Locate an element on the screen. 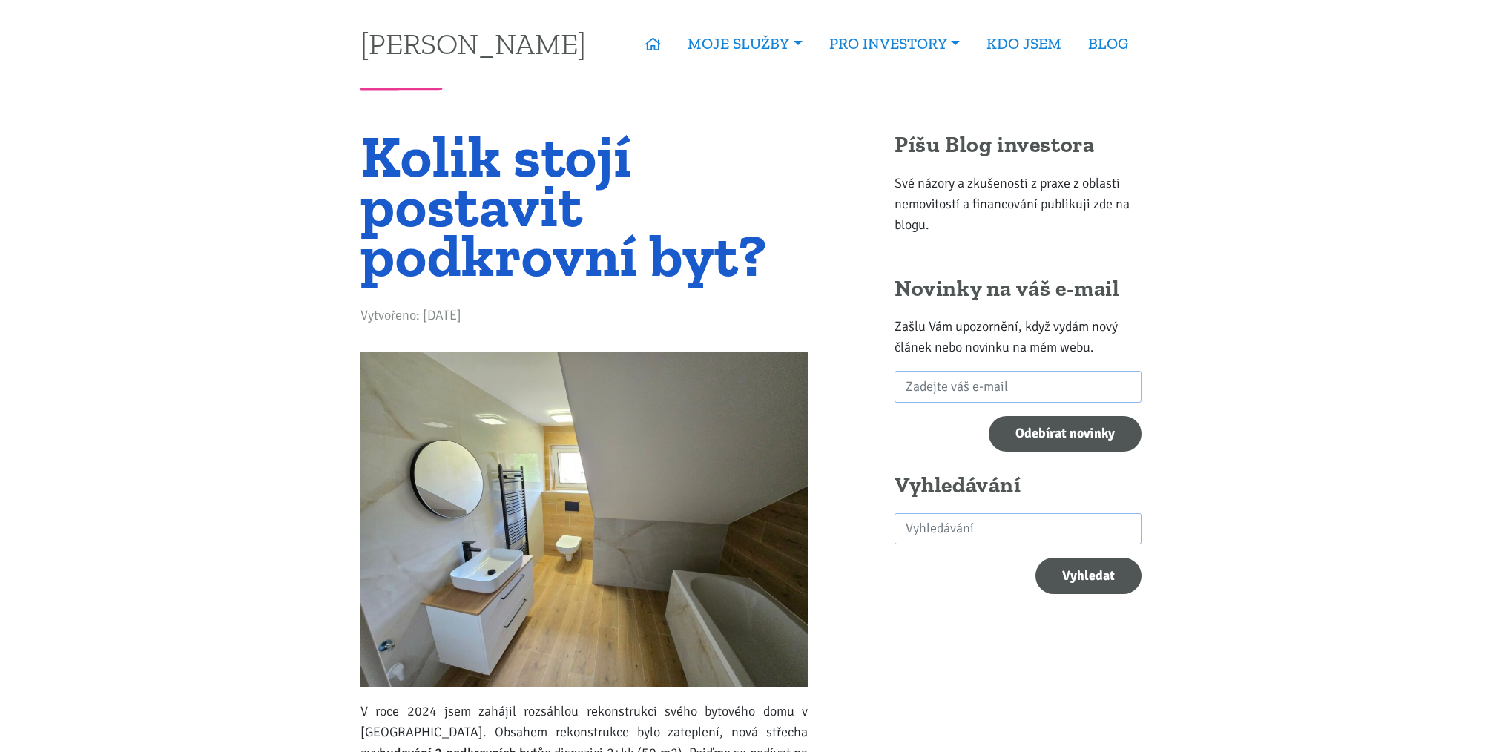  input: Zadejte váš e-mail is located at coordinates (1017, 386).